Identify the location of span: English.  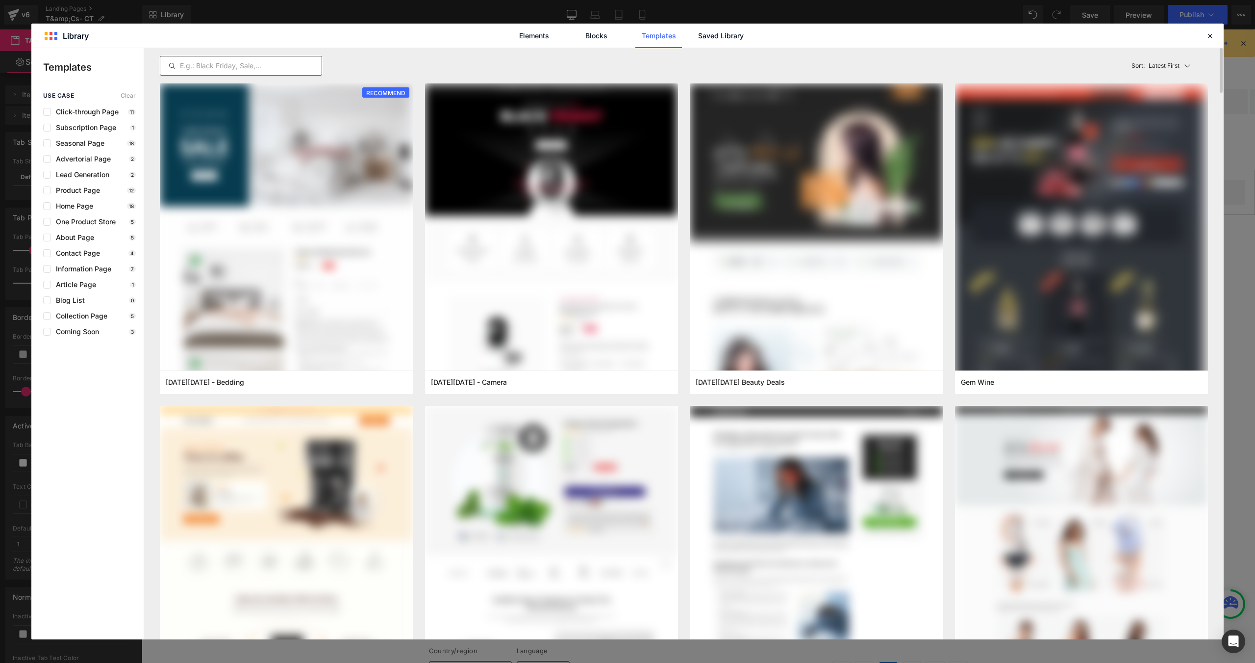
(760, 28).